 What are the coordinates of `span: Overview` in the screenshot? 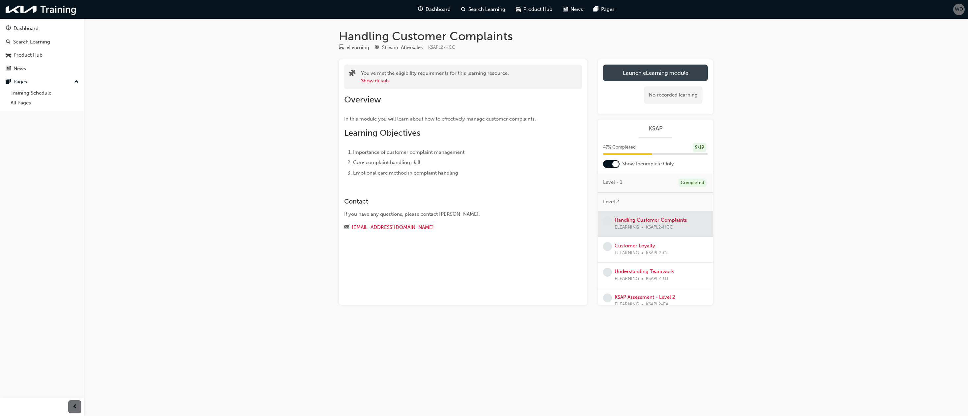 It's located at (363, 99).